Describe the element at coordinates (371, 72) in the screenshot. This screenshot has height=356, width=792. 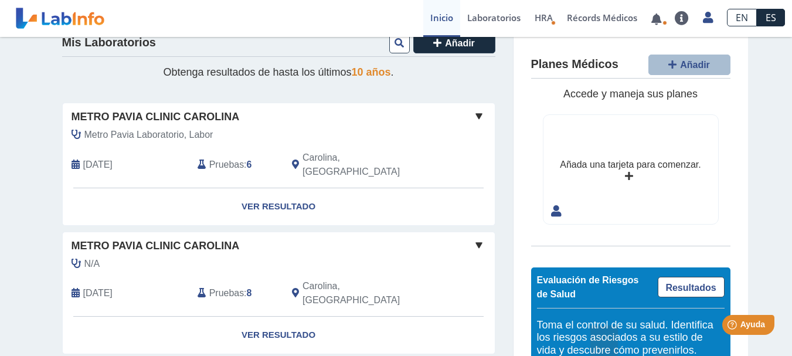
I see `span: 10 años` at that location.